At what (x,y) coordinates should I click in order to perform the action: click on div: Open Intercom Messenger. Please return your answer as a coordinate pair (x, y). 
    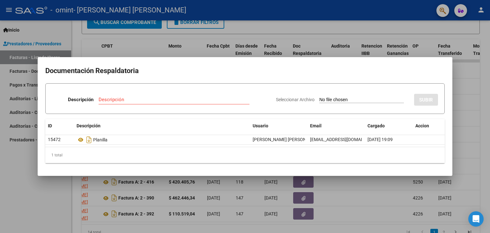
    Looking at the image, I should click on (476, 219).